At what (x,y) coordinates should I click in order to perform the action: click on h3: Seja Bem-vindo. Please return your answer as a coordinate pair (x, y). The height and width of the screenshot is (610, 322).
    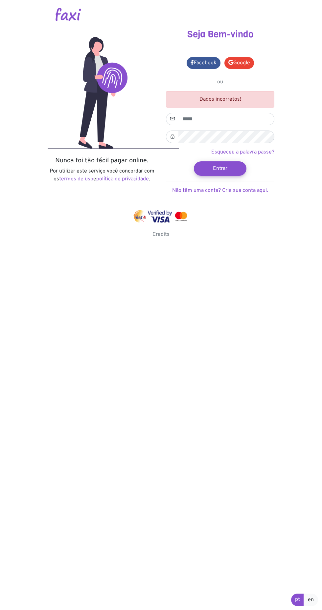
    Looking at the image, I should click on (220, 34).